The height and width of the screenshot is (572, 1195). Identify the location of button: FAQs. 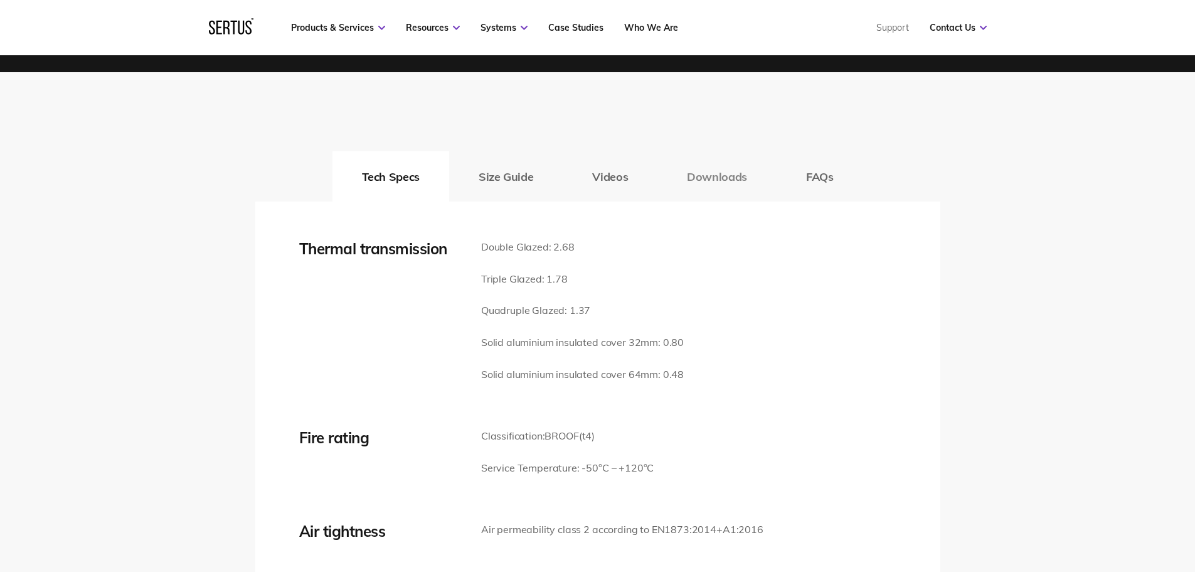
(820, 176).